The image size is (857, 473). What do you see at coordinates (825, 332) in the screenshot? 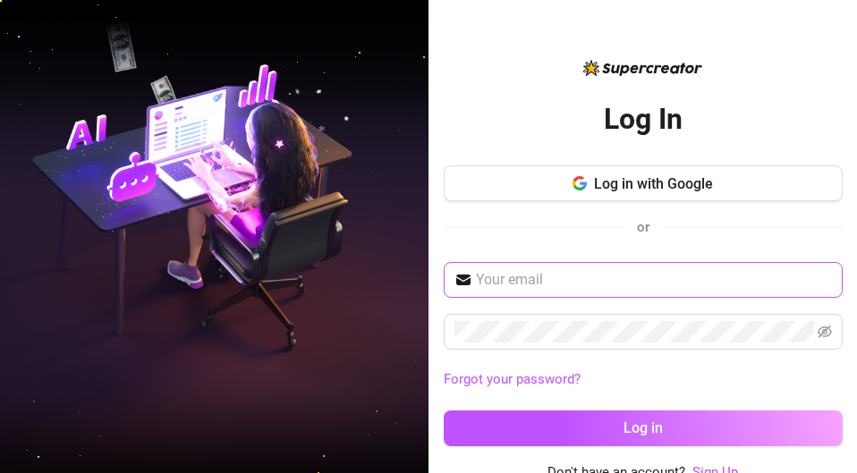
I see `span: eye-invisible` at bounding box center [825, 332].